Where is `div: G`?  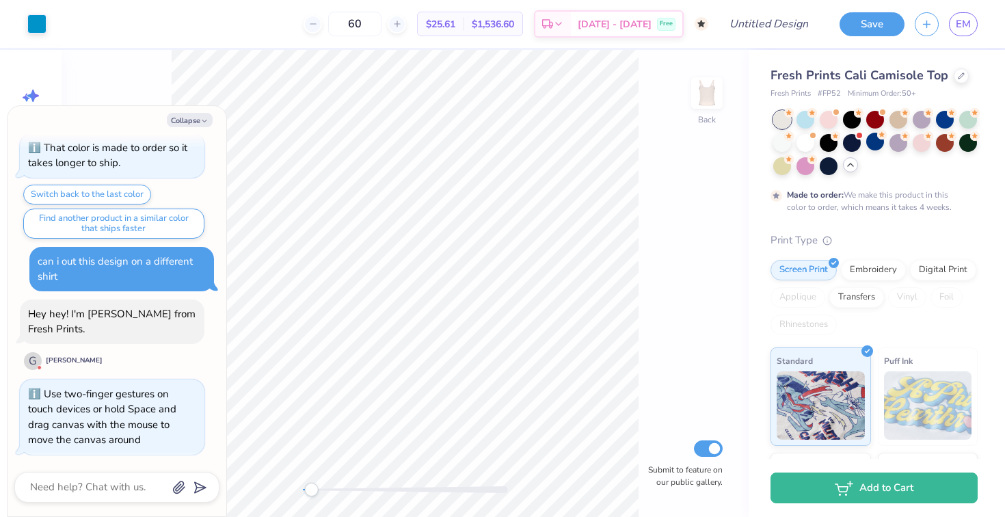 div: G is located at coordinates (33, 361).